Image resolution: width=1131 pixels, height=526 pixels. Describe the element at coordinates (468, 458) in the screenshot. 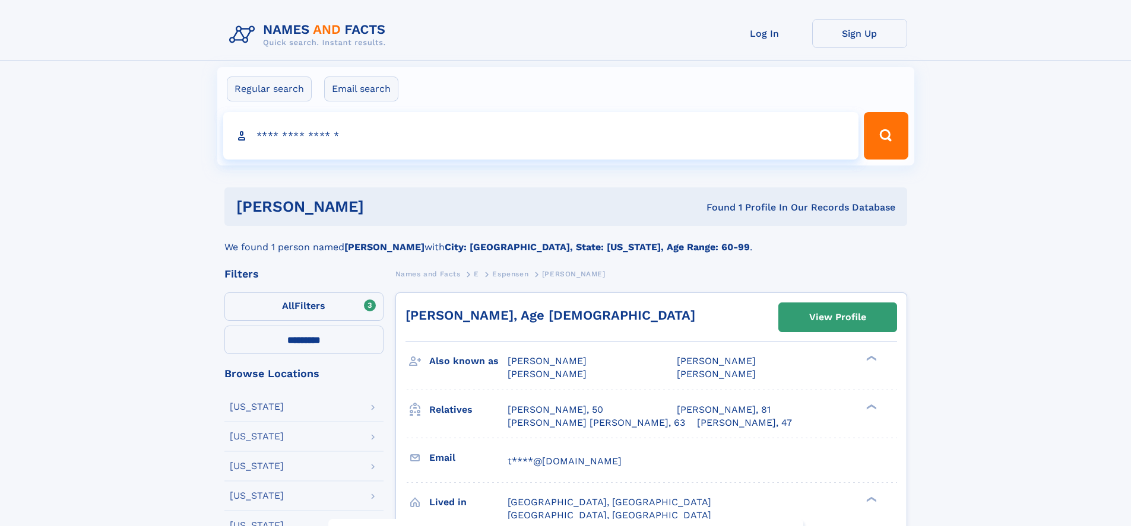

I see `h3: Email` at that location.